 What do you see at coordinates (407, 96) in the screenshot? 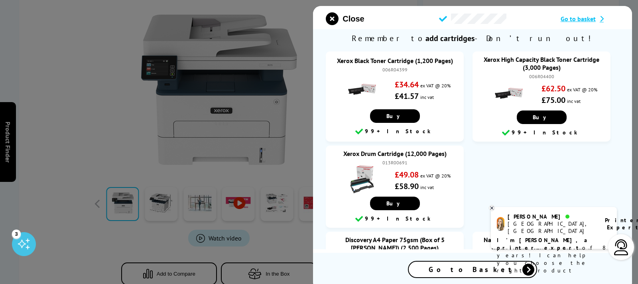
I see `strong: £41.57` at bounding box center [407, 96].